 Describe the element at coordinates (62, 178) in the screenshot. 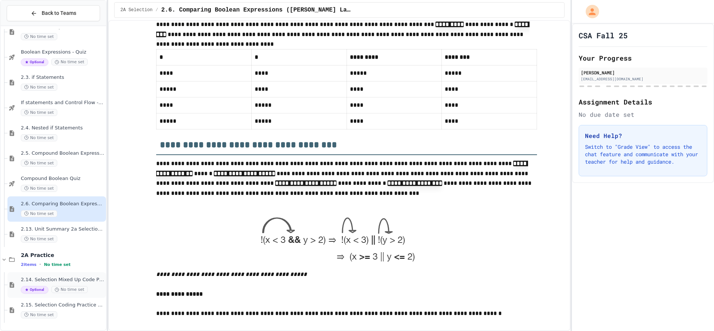

I see `span: Compound Boolean Quiz` at that location.